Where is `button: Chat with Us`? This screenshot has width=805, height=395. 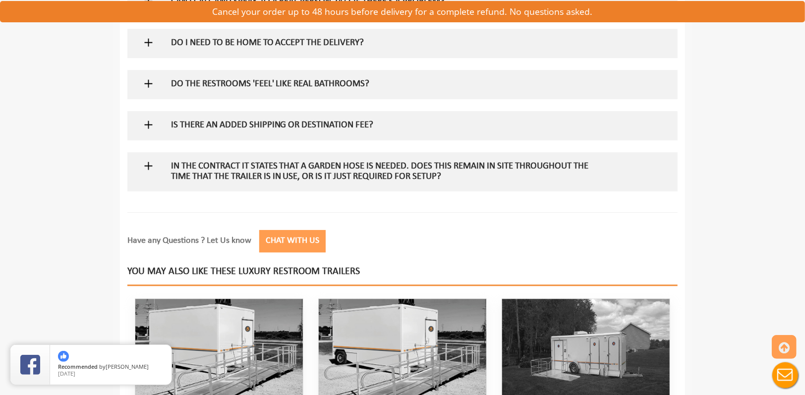
button: Chat with Us is located at coordinates (292, 241).